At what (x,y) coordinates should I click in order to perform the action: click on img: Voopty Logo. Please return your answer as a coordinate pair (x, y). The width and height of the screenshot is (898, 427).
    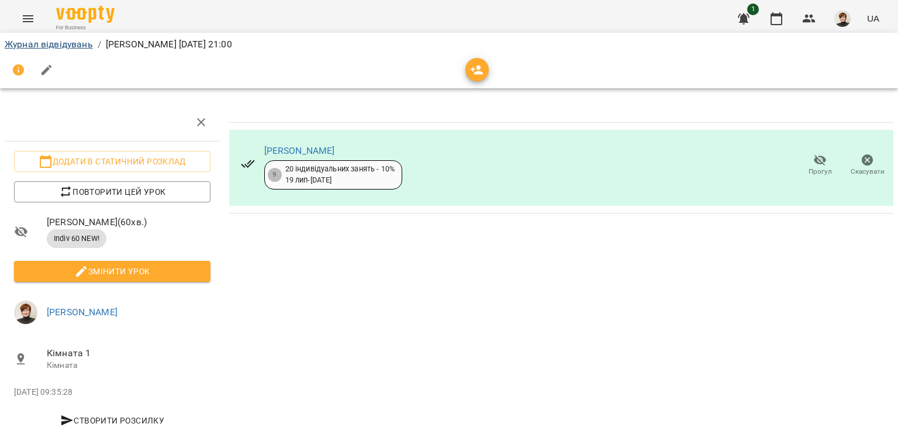
    Looking at the image, I should click on (85, 14).